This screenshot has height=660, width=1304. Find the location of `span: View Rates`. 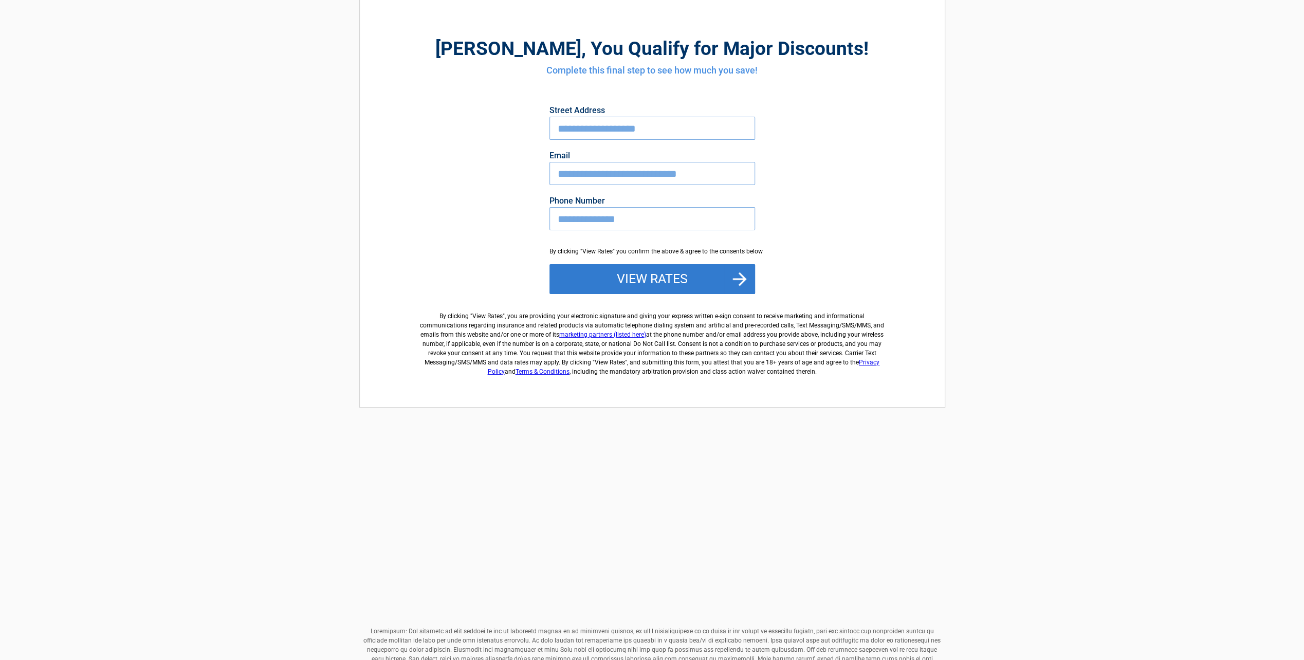

span: View Rates is located at coordinates (487, 316).